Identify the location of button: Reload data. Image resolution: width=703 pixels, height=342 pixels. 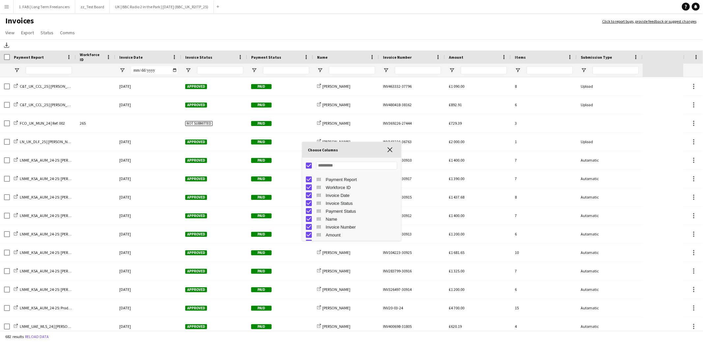
(37, 337).